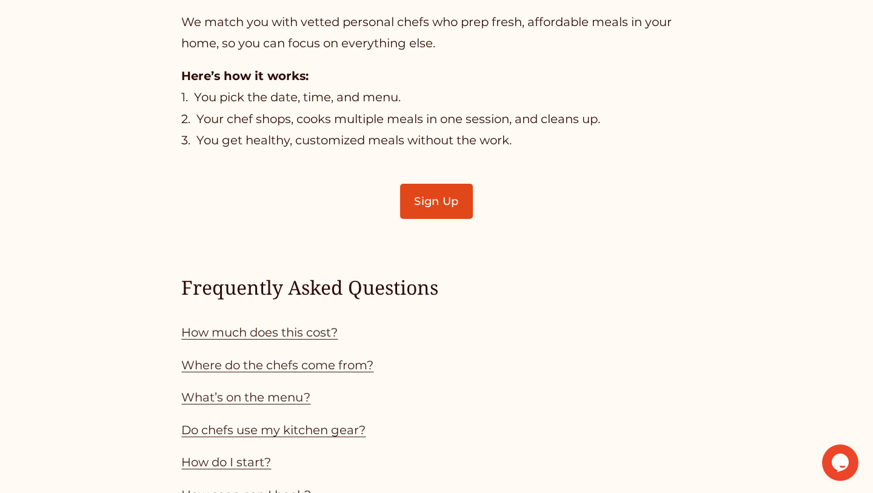  Describe the element at coordinates (436, 287) in the screenshot. I see `h4: Frequently Asked Questions` at that location.